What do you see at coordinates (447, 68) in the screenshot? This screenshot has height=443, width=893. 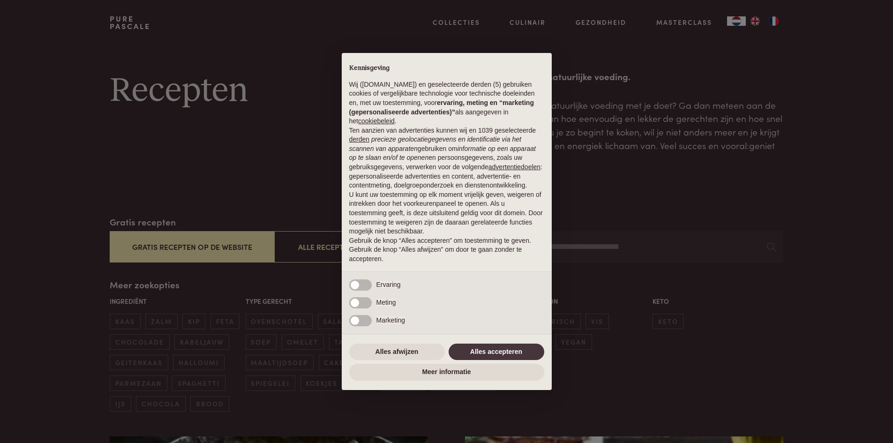 I see `h2: Kennisgeving` at bounding box center [447, 68].